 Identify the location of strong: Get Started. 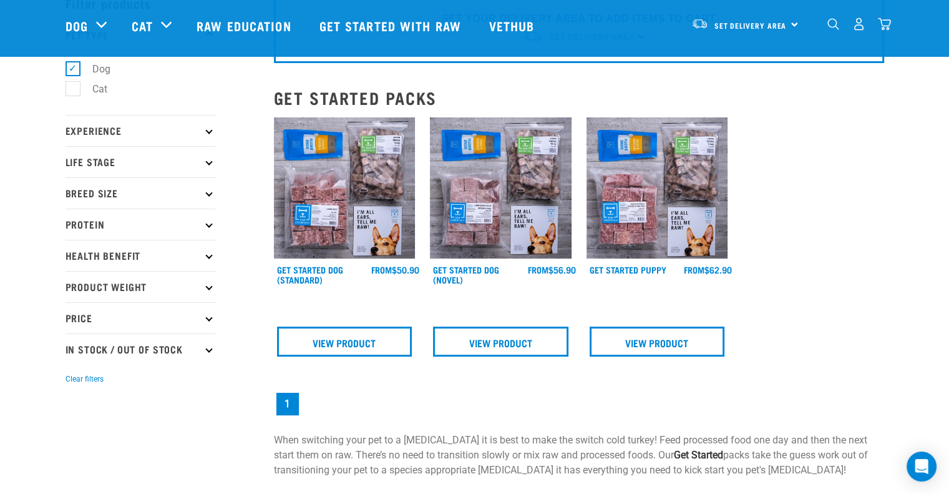
(698, 454).